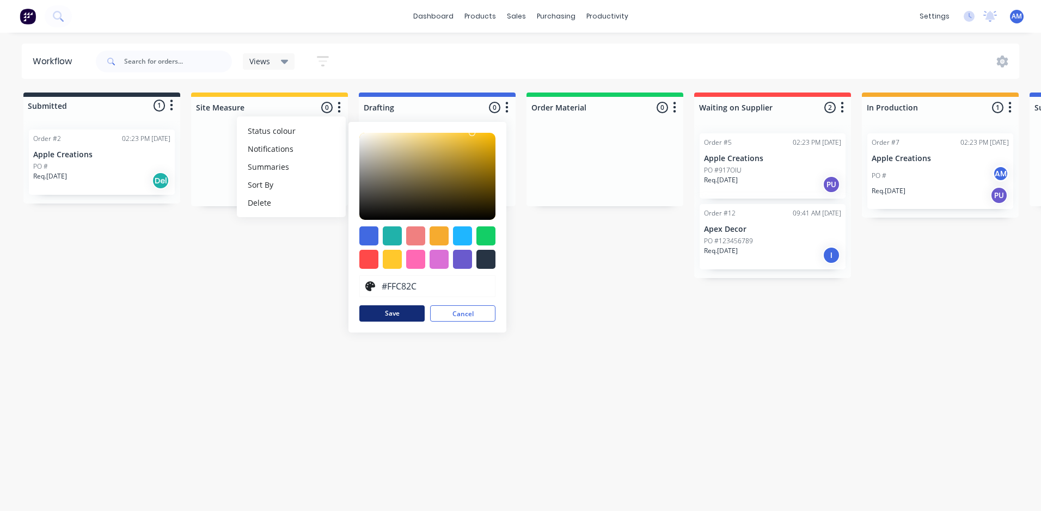 This screenshot has height=511, width=1041. What do you see at coordinates (392, 259) in the screenshot?
I see `div: #ffc82c` at bounding box center [392, 259].